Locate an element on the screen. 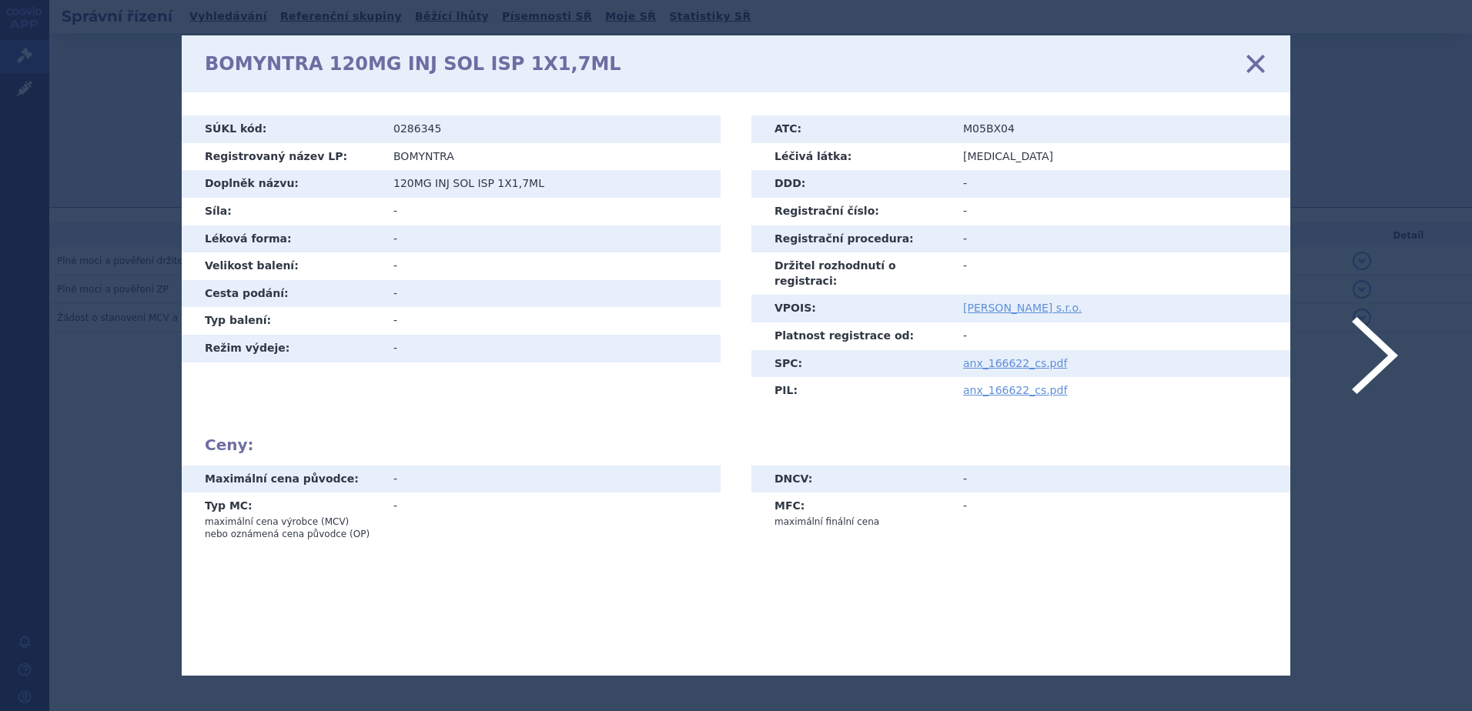 Image resolution: width=1472 pixels, height=711 pixels. td: M05BX04 is located at coordinates (1121, 129).